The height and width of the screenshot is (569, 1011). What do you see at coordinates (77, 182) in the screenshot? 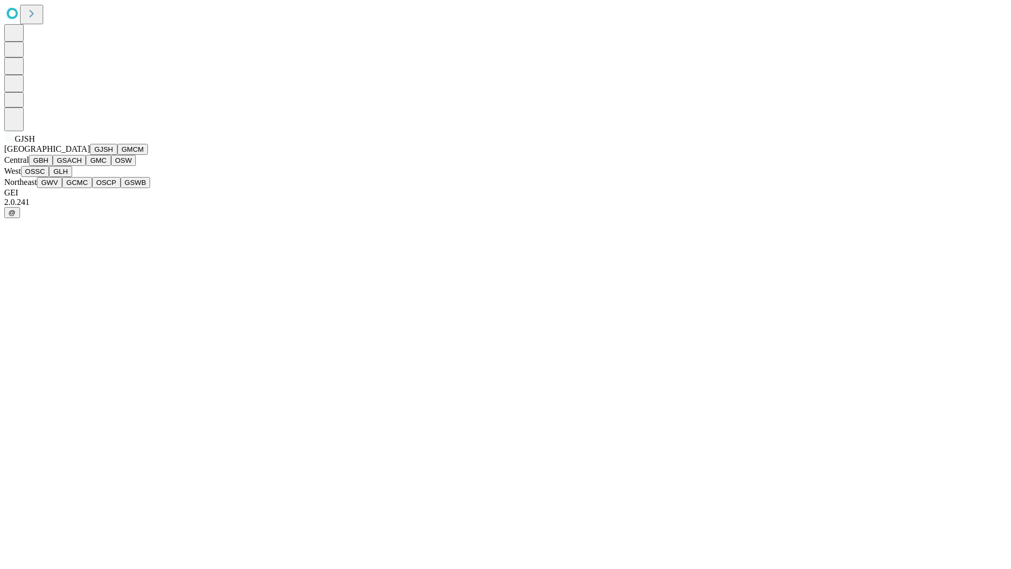
I see `button: GCMC` at bounding box center [77, 182].